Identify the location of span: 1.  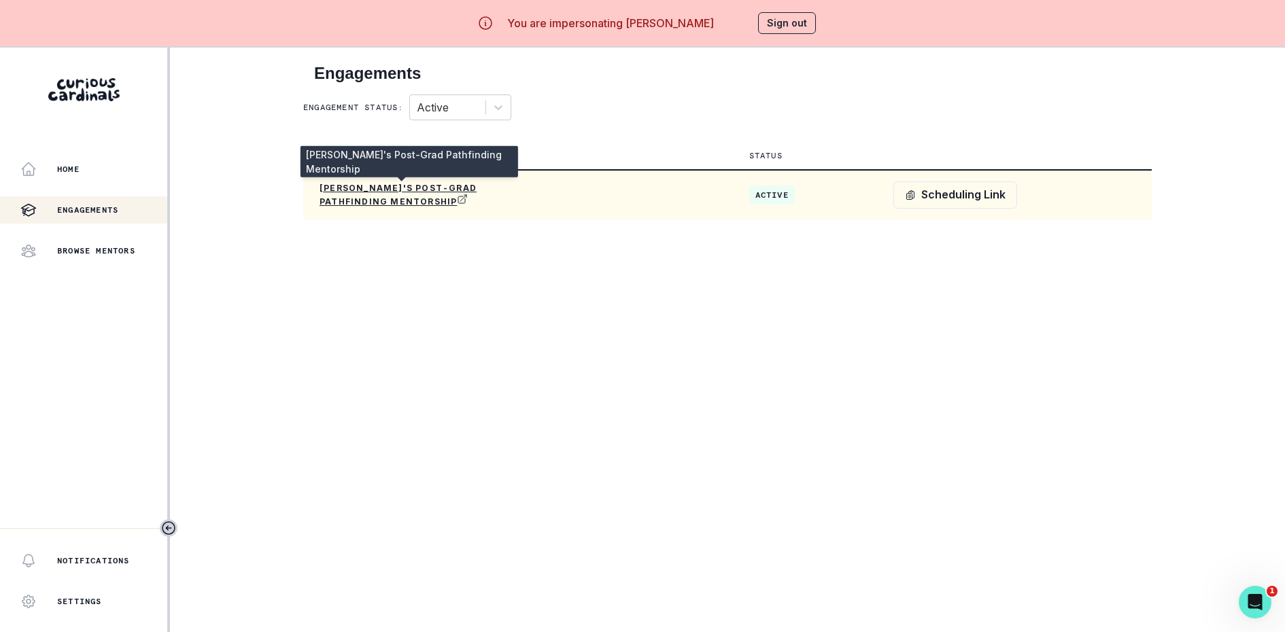
(1272, 592).